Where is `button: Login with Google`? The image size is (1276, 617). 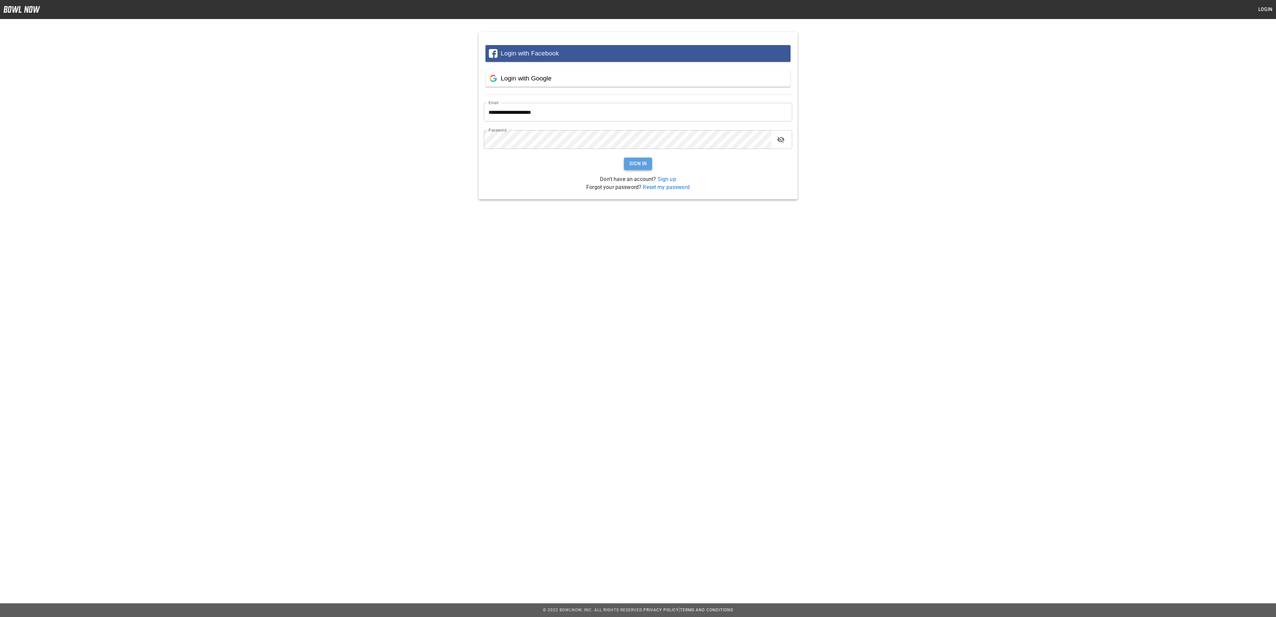
button: Login with Google is located at coordinates (638, 78).